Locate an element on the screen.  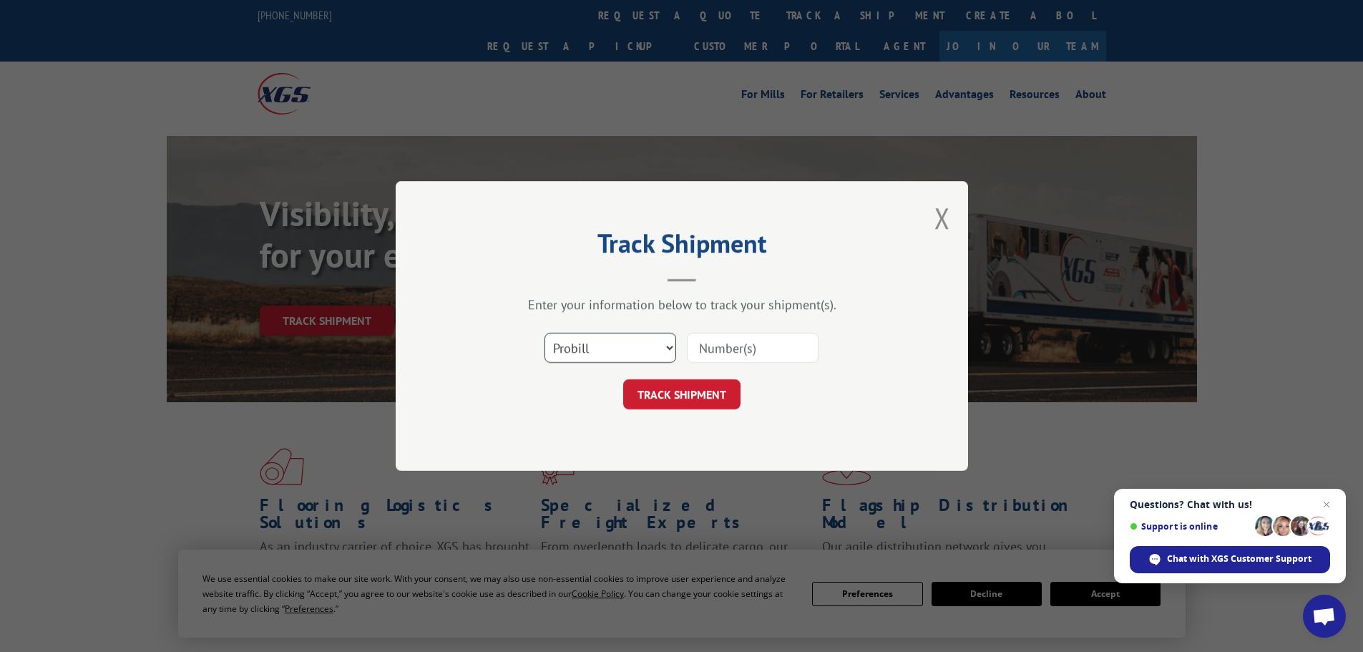
h2: Track Shipment is located at coordinates (682, 247).